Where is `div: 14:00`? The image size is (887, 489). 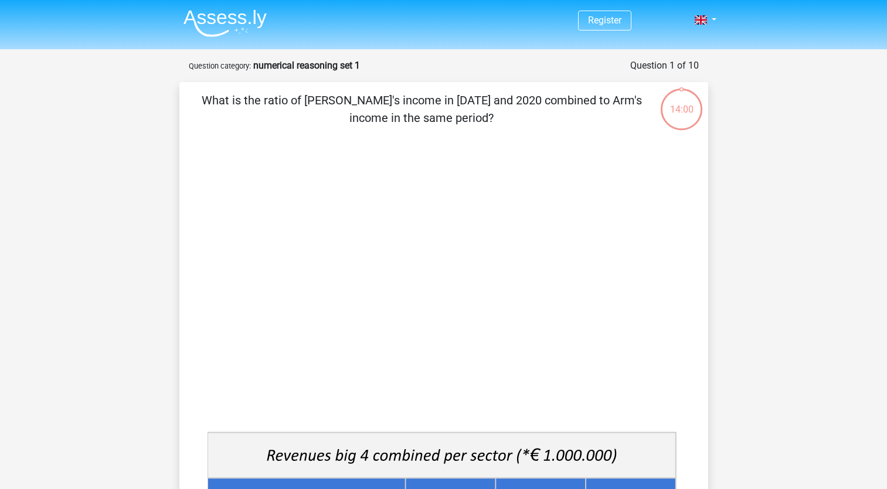
div: 14:00 is located at coordinates (681, 102).